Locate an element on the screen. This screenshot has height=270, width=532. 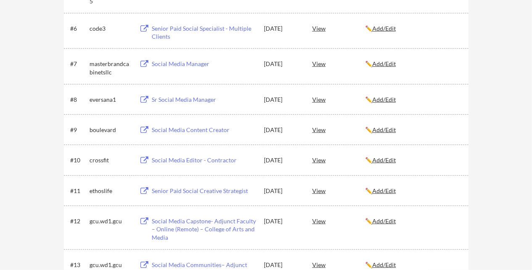
div: #8 is located at coordinates (78, 100).